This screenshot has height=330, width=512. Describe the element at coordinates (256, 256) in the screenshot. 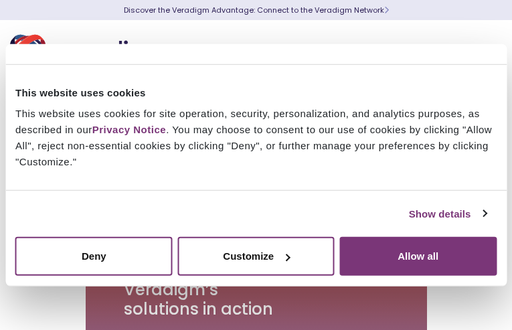

I see `button: Customize` at that location.